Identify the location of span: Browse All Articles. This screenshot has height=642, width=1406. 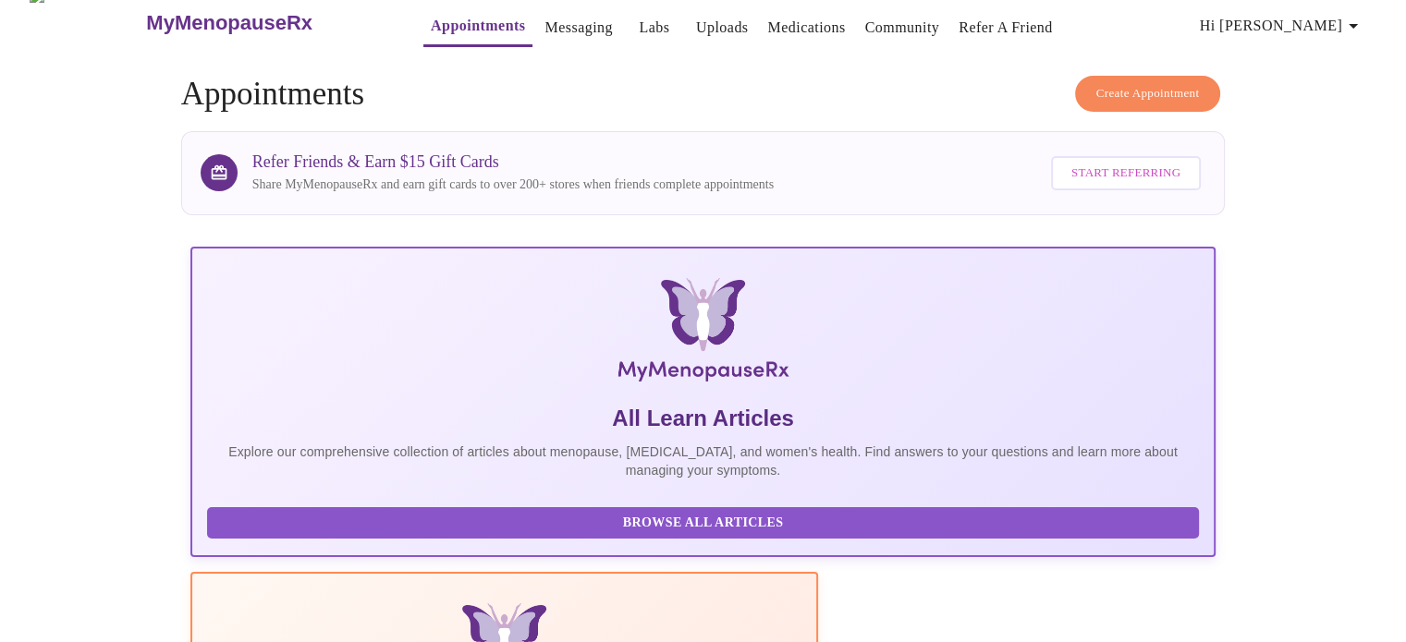
(703, 523).